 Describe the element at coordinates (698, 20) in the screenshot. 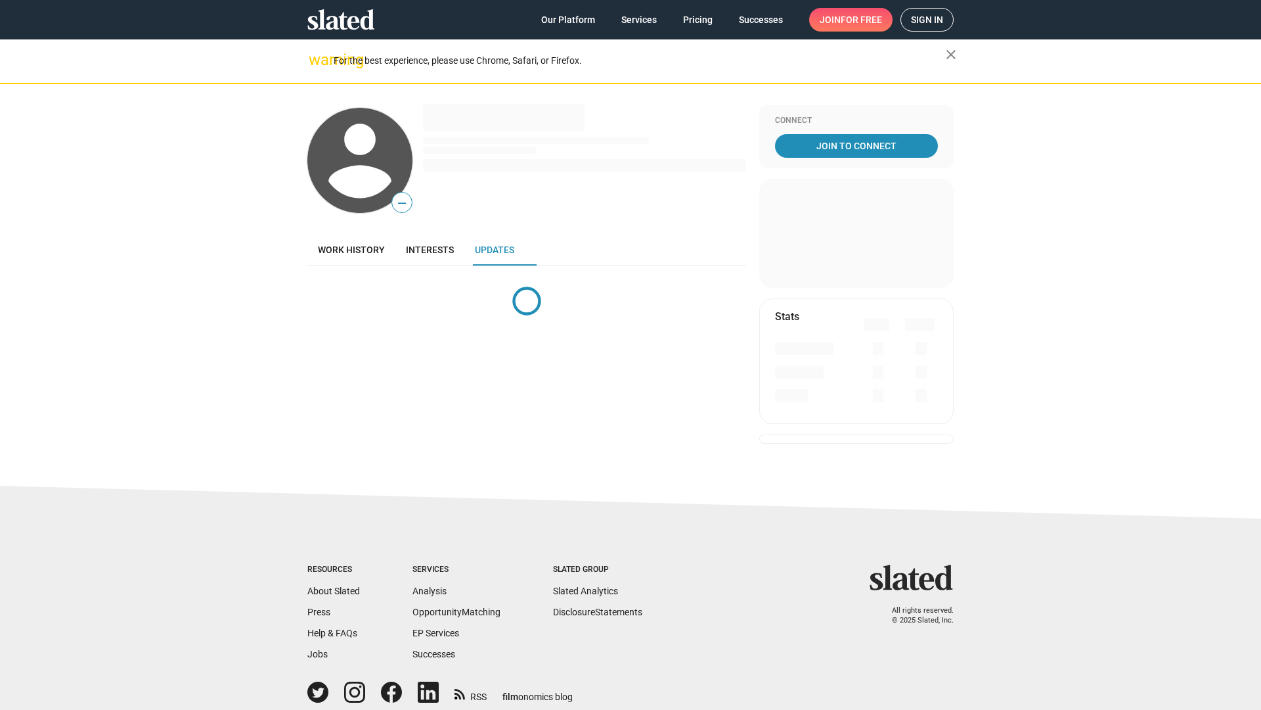

I see `span: Pricing` at that location.